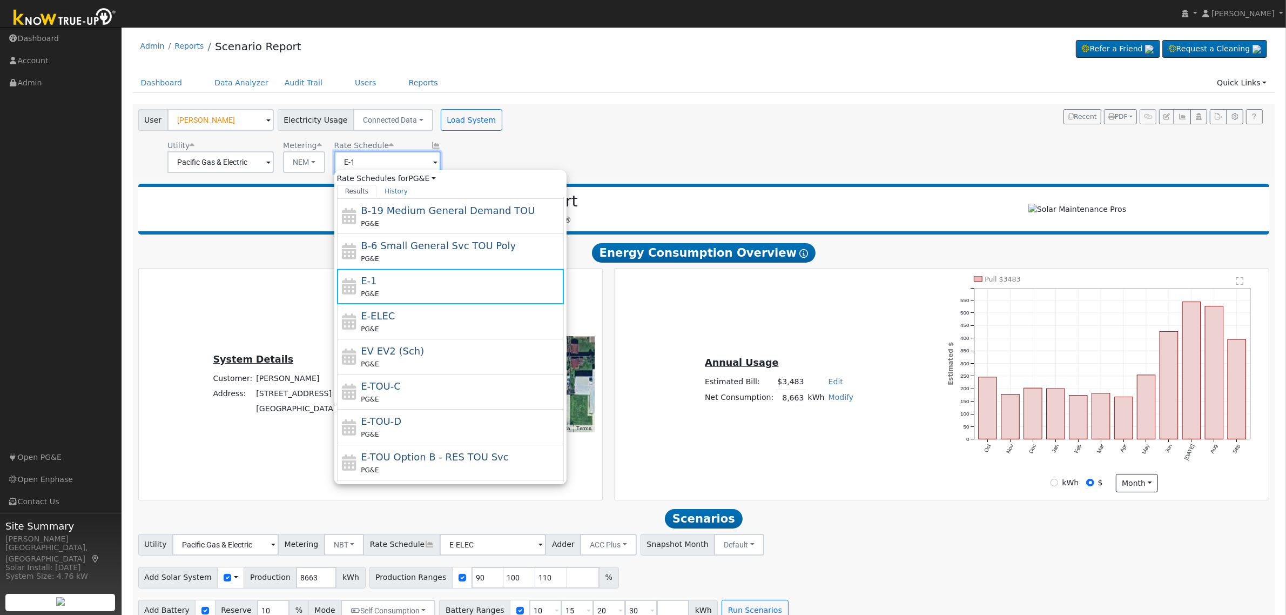 Image resolution: width=1286 pixels, height=615 pixels. Describe the element at coordinates (392, 351) in the screenshot. I see `span: Electric Vehicle EV2 (Sch)` at that location.